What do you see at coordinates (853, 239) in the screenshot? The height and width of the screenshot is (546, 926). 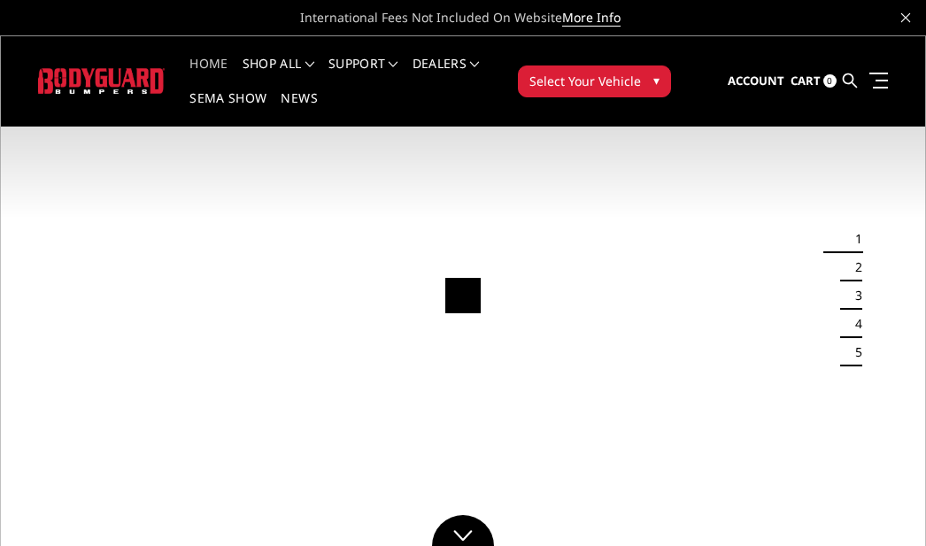 I see `button: 1 of 5` at bounding box center [853, 239].